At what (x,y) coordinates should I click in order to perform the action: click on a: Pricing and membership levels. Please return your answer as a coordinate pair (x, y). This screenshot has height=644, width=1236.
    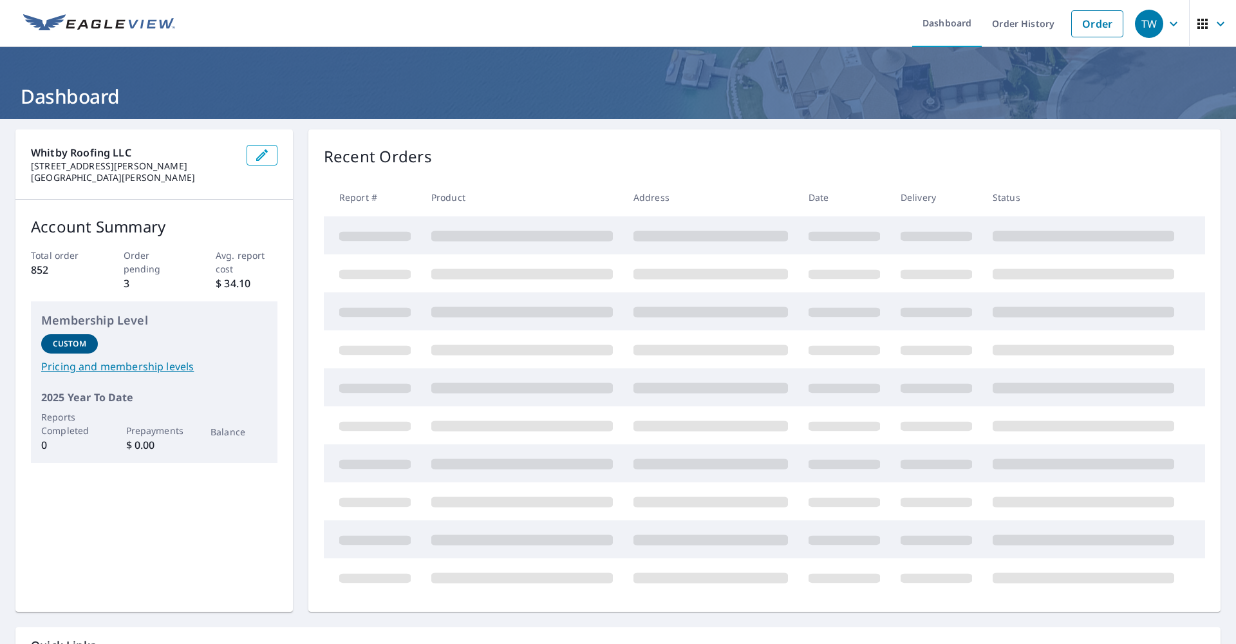
    Looking at the image, I should click on (154, 366).